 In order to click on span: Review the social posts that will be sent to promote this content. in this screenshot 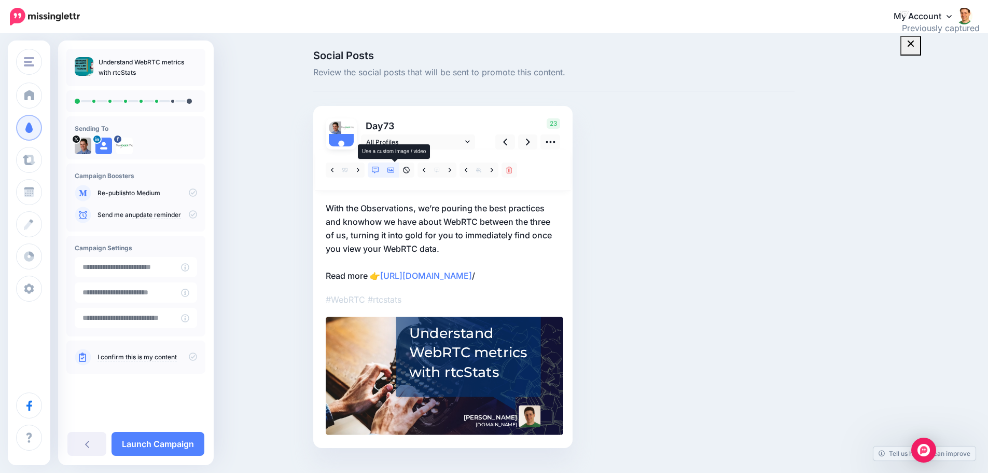, I will do `click(554, 73)`.